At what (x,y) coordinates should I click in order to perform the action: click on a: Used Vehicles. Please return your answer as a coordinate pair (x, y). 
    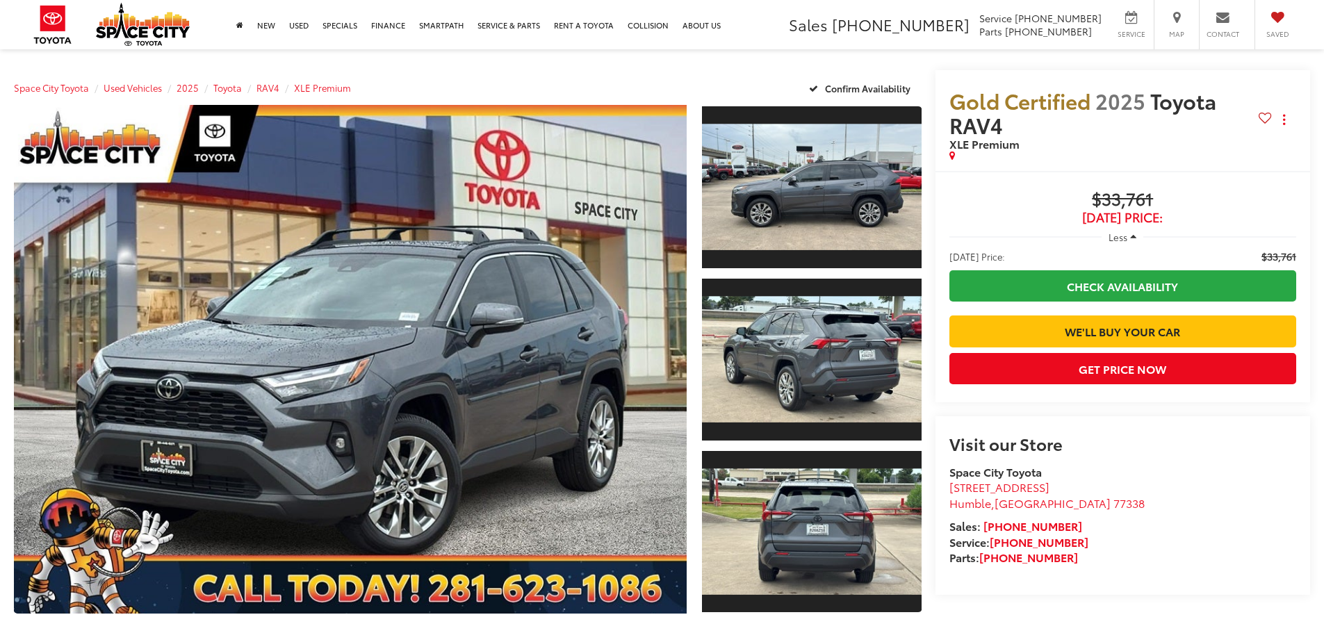
    Looking at the image, I should click on (133, 88).